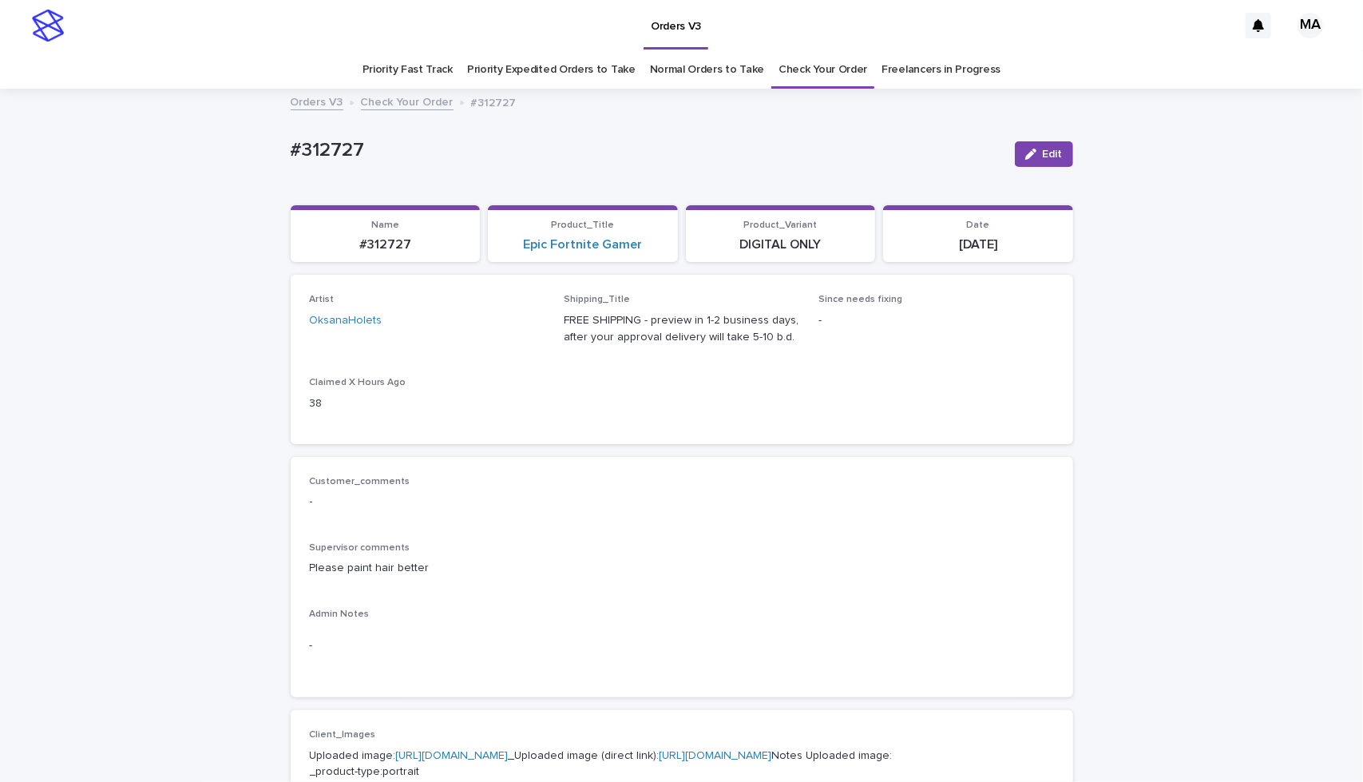 The height and width of the screenshot is (782, 1363). Describe the element at coordinates (360, 548) in the screenshot. I see `span: Supervisor comments` at that location.